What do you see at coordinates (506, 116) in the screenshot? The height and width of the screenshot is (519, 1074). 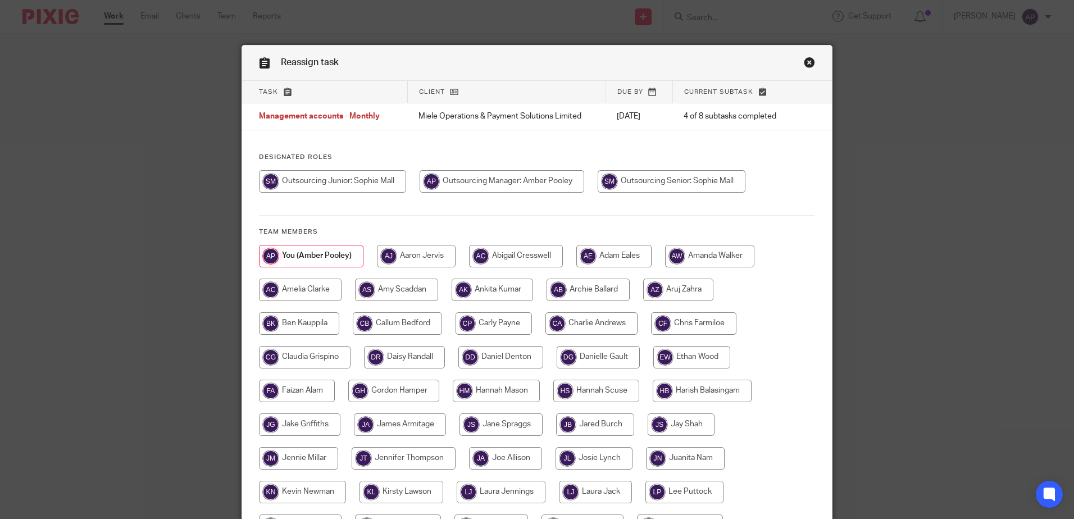 I see `p: Miele Operations & Payment Solutions Limited` at bounding box center [506, 116].